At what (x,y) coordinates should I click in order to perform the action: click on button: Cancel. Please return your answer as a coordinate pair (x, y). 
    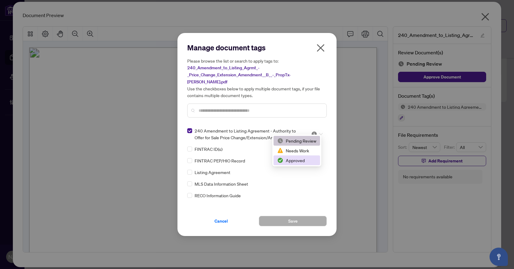
    Looking at the image, I should click on (221, 221).